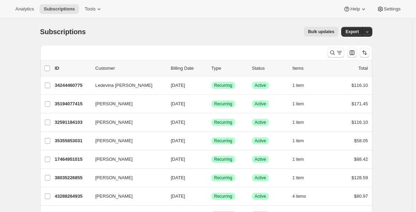  Describe the element at coordinates (388, 9) in the screenshot. I see `button: Settings` at that location.